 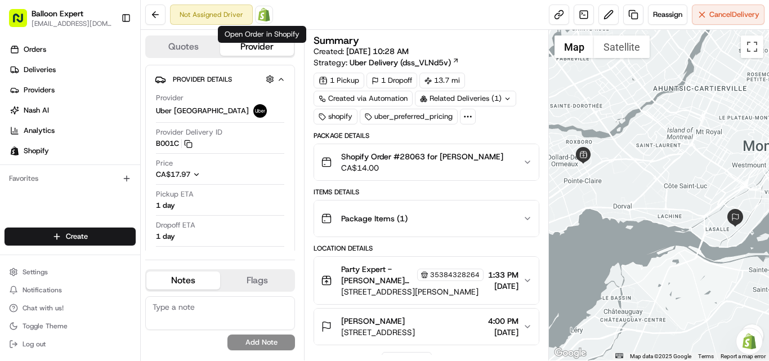 What do you see at coordinates (70, 326) in the screenshot?
I see `button: Toggle Theme` at bounding box center [70, 326].